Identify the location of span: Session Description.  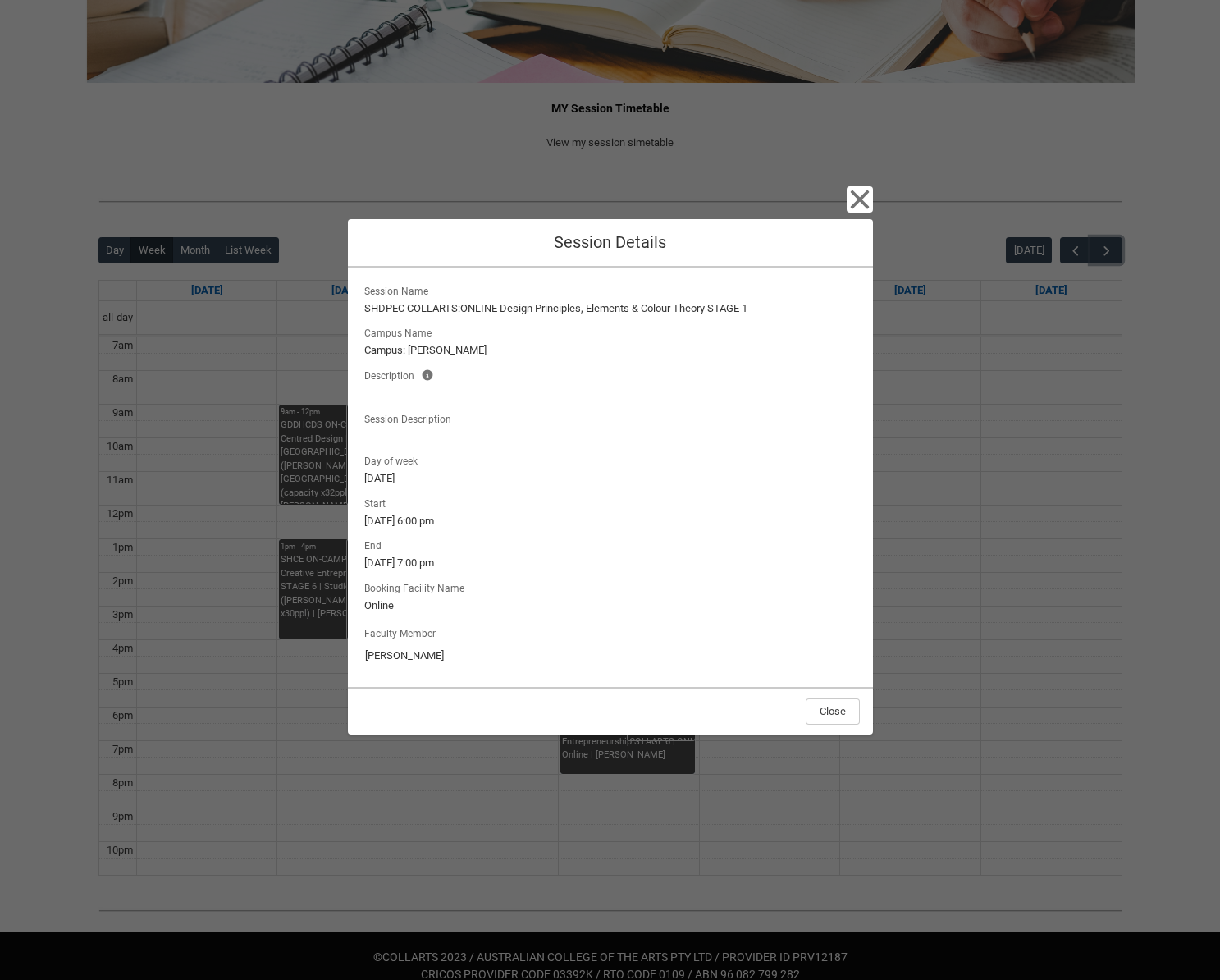
(411, 417).